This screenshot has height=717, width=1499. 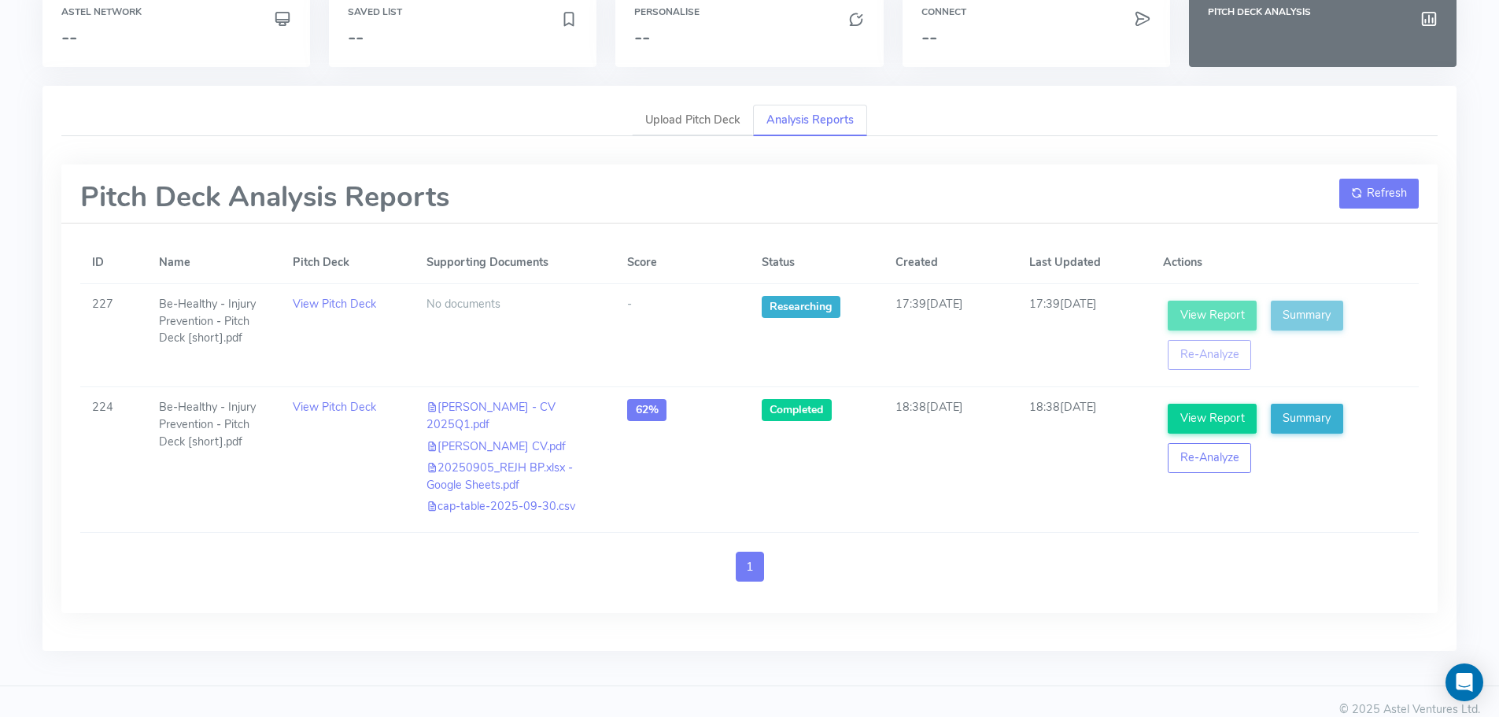 I want to click on a: Analysis Reports, so click(x=810, y=120).